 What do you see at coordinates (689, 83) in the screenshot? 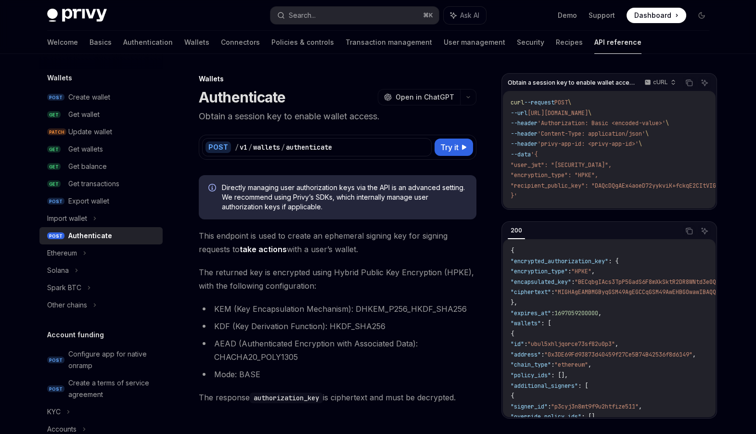
I see `button: Copy the contents from the code block` at bounding box center [689, 83].